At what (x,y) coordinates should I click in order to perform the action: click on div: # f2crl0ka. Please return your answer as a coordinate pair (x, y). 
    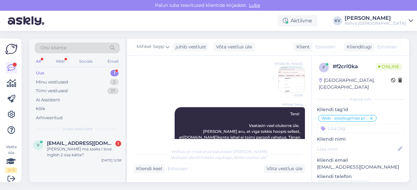
    Looking at the image, I should click on (354, 67).